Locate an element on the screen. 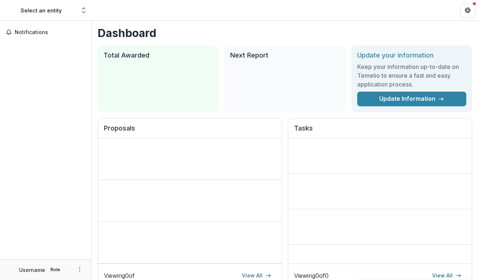 The image size is (478, 280). h2: Proposals is located at coordinates (190, 131).